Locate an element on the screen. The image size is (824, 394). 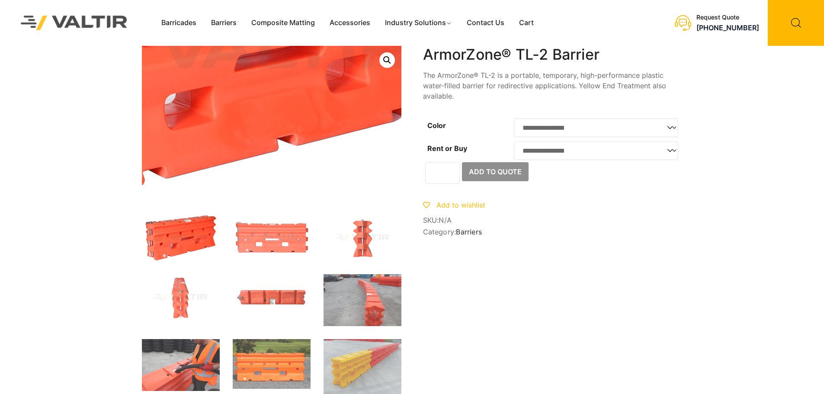
span: N/A is located at coordinates (445, 220).